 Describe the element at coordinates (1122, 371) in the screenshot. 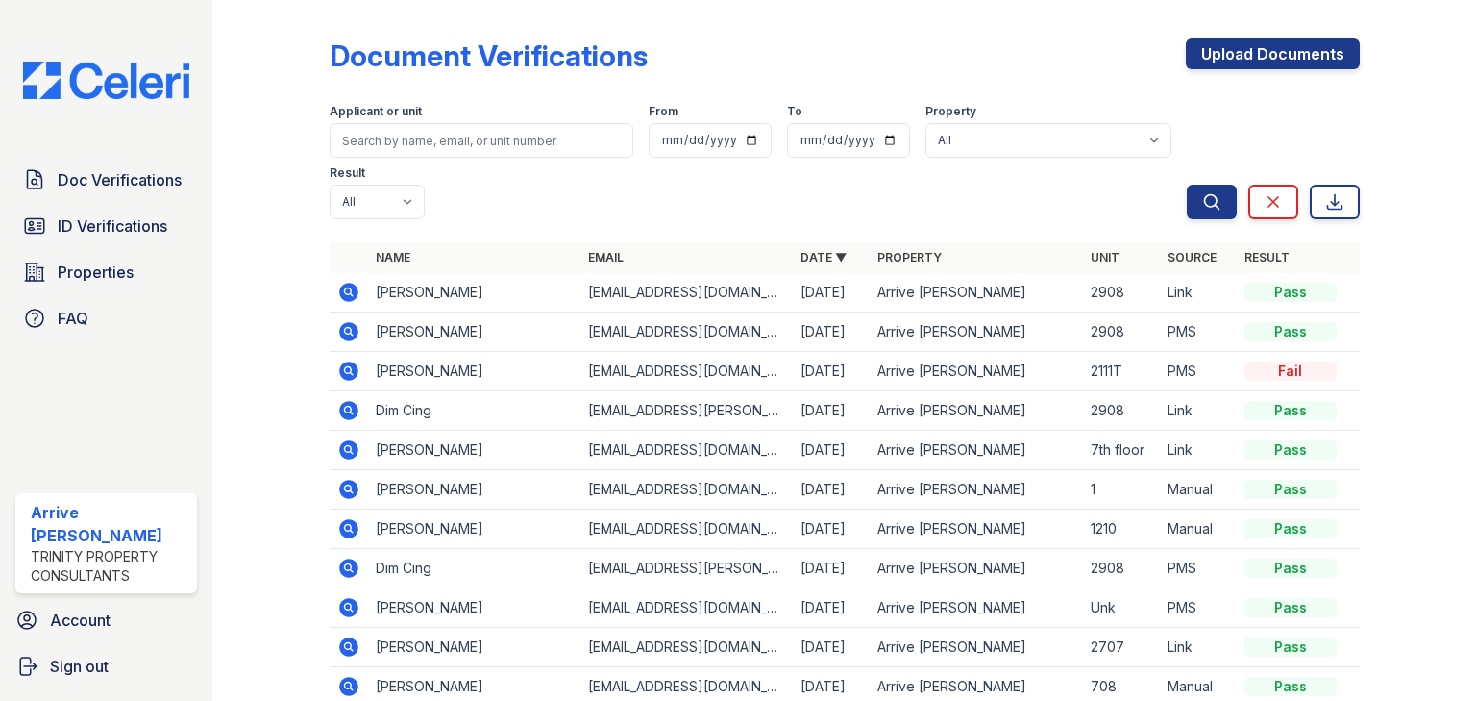

I see `td: 2111T` at that location.